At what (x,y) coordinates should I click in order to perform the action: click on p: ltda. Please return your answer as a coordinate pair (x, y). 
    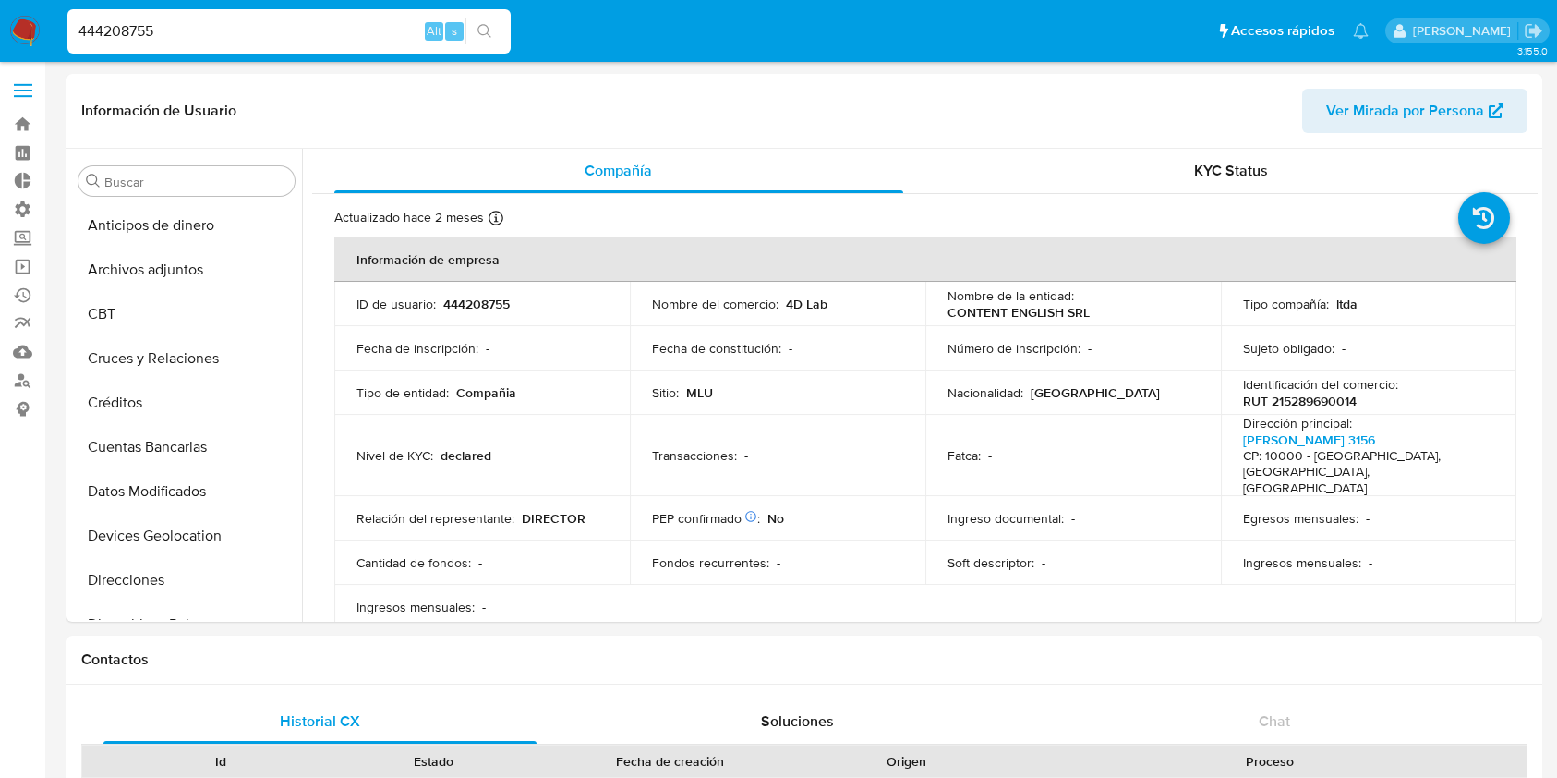
    Looking at the image, I should click on (1346, 304).